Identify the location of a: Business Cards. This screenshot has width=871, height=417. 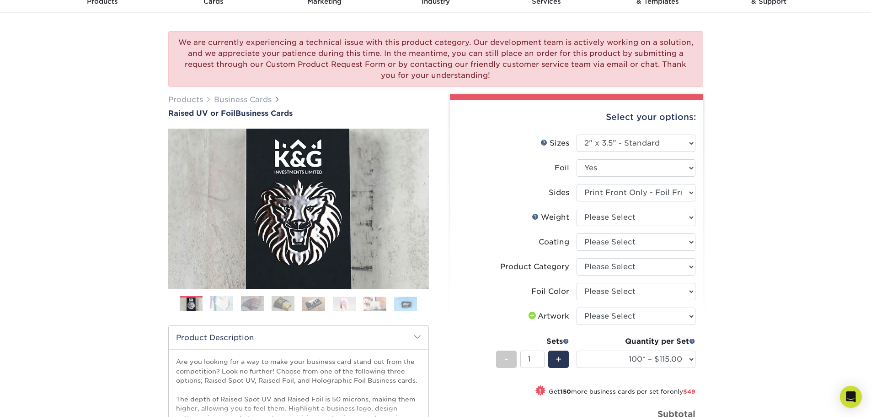
(243, 99).